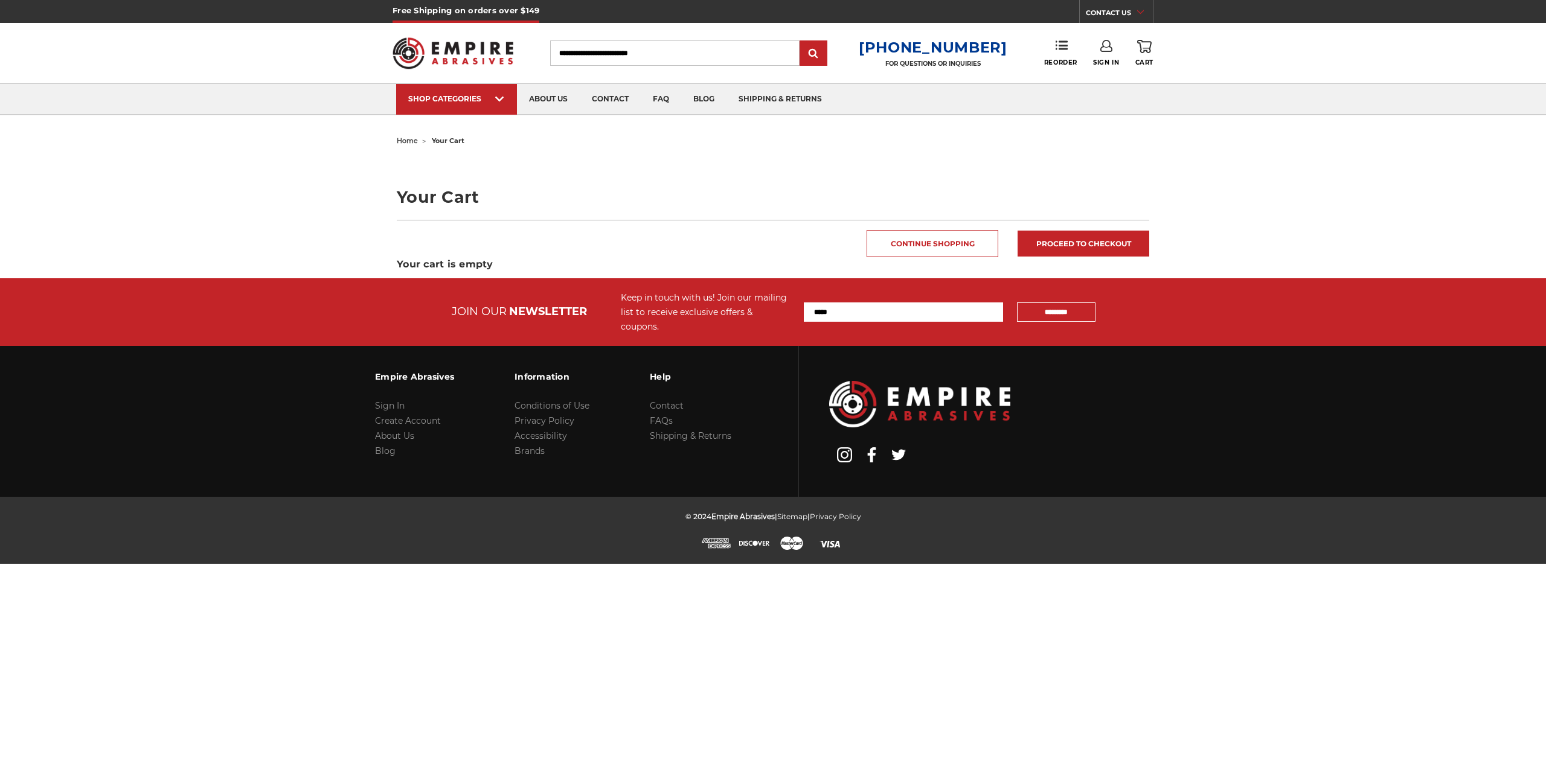 Image resolution: width=1546 pixels, height=772 pixels. What do you see at coordinates (540, 436) in the screenshot?
I see `a: Accessibility` at bounding box center [540, 436].